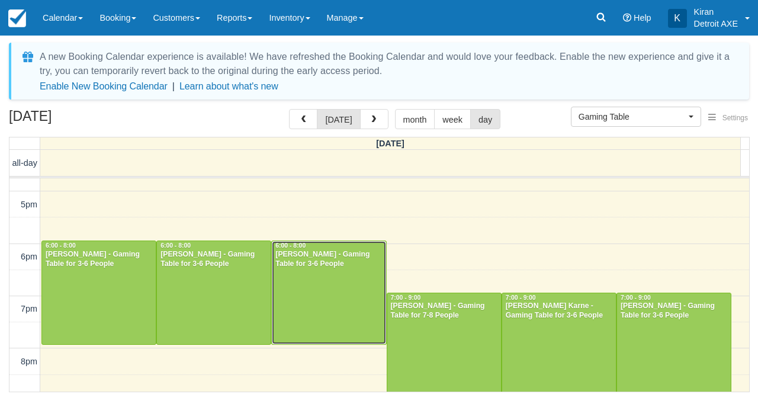 Image resolution: width=758 pixels, height=394 pixels. Describe the element at coordinates (643, 18) in the screenshot. I see `span: Help` at that location.